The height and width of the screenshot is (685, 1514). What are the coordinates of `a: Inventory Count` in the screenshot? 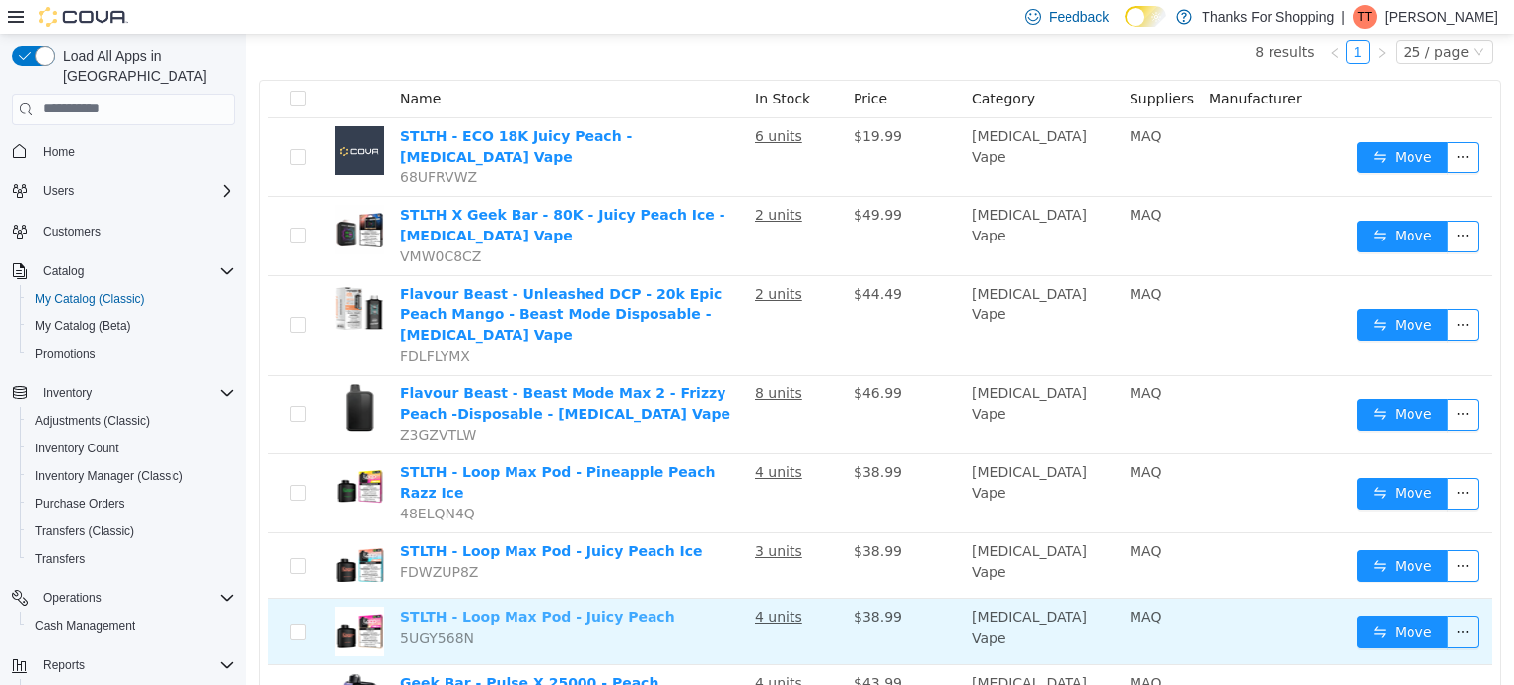 It's located at (77, 449).